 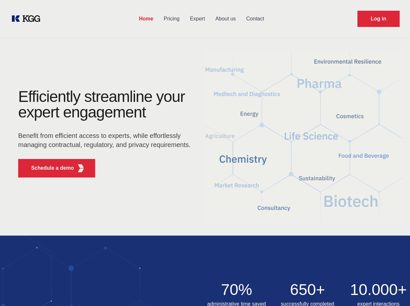 I want to click on a: Expert, so click(x=197, y=19).